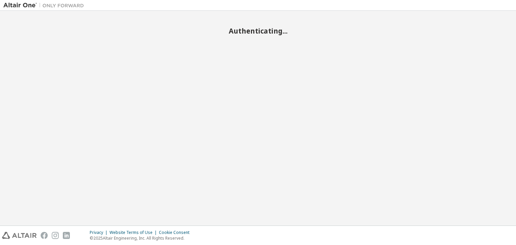 This screenshot has width=516, height=245. Describe the element at coordinates (134, 233) in the screenshot. I see `div: Website Terms of Use` at that location.